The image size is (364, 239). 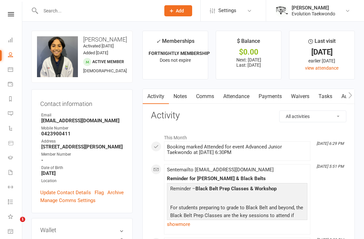 What do you see at coordinates (322, 68) in the screenshot?
I see `a: view attendance` at bounding box center [322, 68].